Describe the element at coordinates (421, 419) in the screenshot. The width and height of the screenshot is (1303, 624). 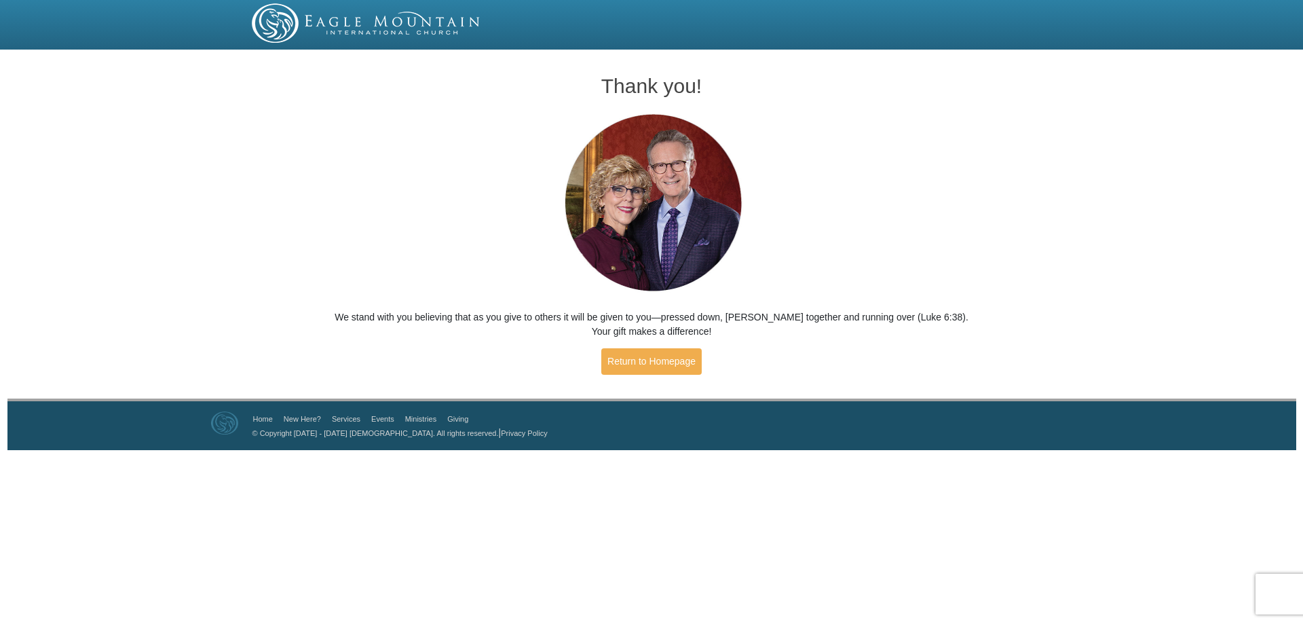
I see `a: Ministries` at that location.